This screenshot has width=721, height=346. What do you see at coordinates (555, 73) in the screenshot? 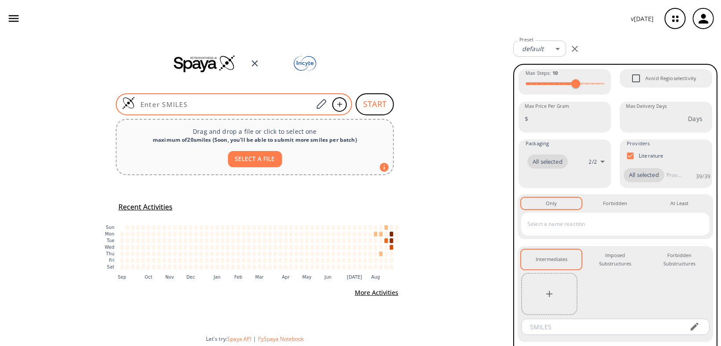
I see `strong: 10` at bounding box center [555, 73].